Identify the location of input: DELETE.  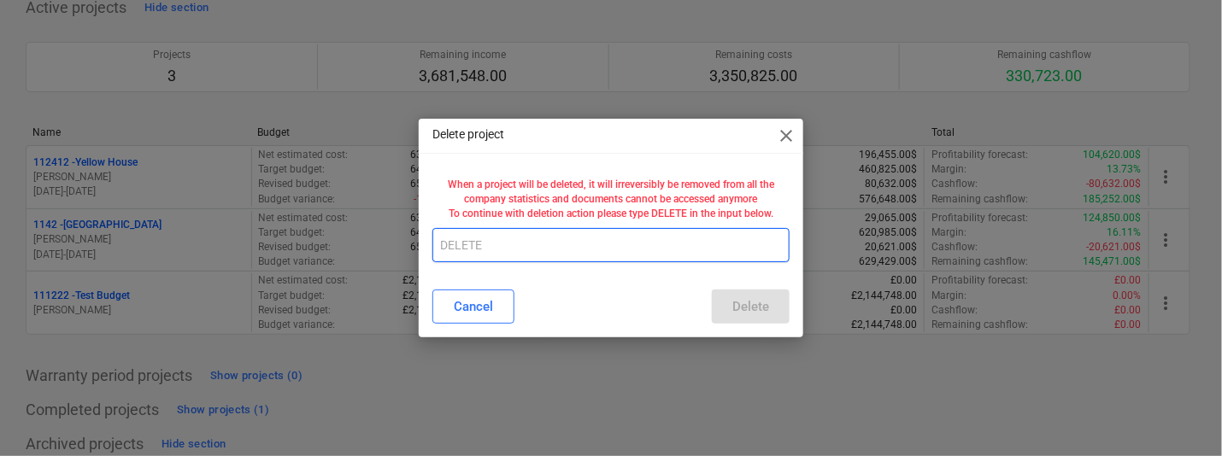
(611, 245).